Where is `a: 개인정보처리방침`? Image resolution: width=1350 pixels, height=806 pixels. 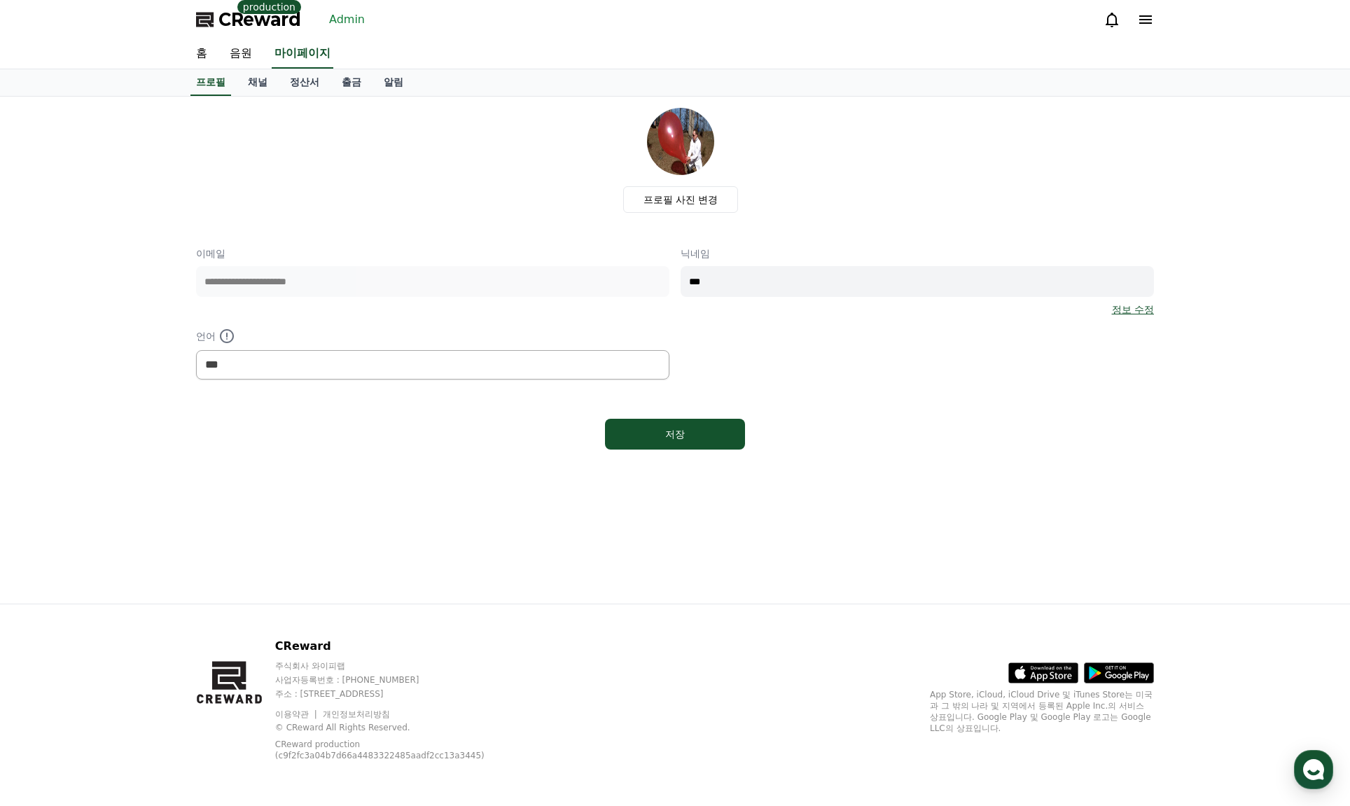
a: 개인정보처리방침 is located at coordinates (356, 714).